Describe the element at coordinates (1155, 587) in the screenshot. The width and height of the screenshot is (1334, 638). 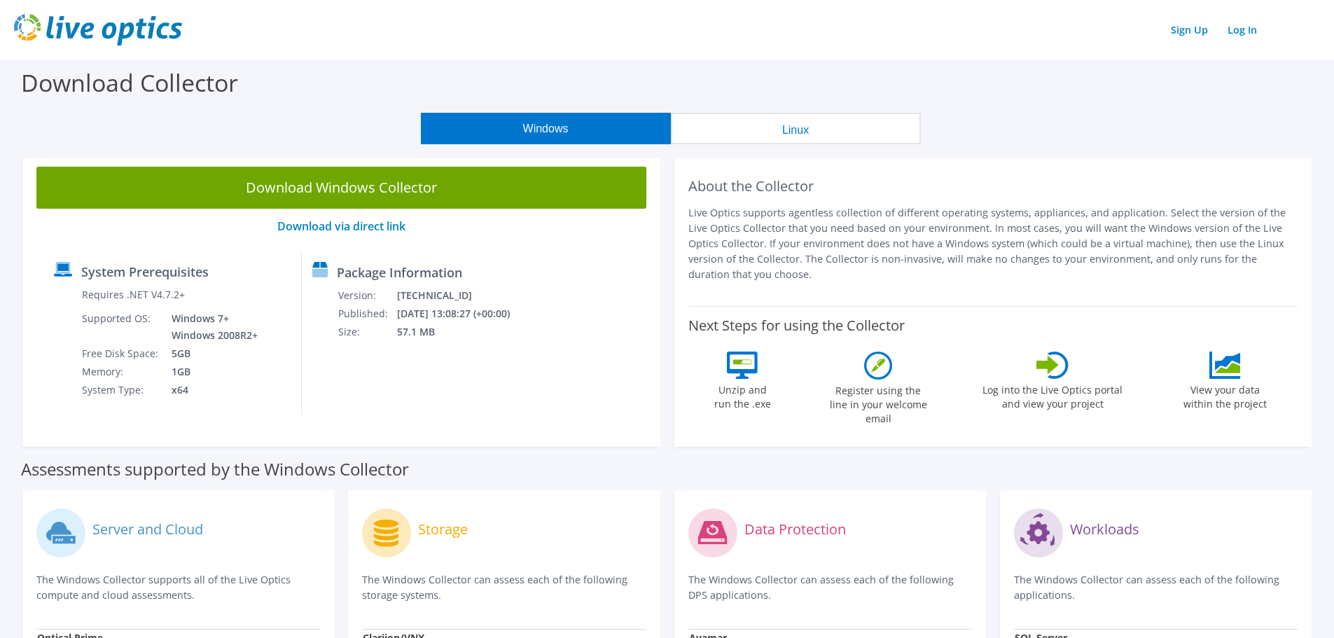
I see `p: The Windows Collector can assess each of the following applications.` at that location.